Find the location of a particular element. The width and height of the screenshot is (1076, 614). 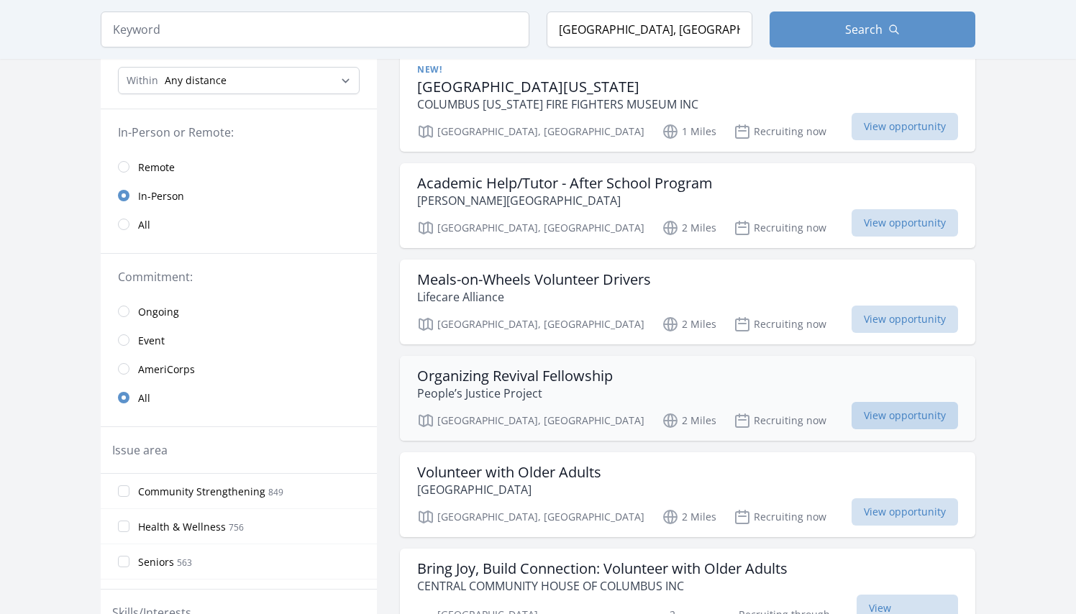

h3: Bring Joy, Build Connection: Volunteer with Older Adults is located at coordinates (602, 569).